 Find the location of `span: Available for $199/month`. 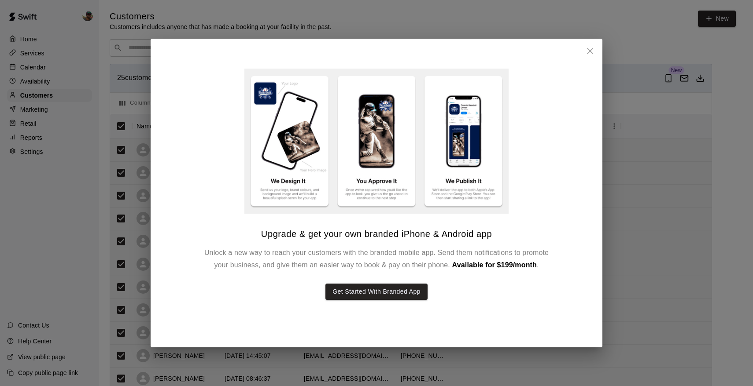

span: Available for $199/month is located at coordinates (494, 265).